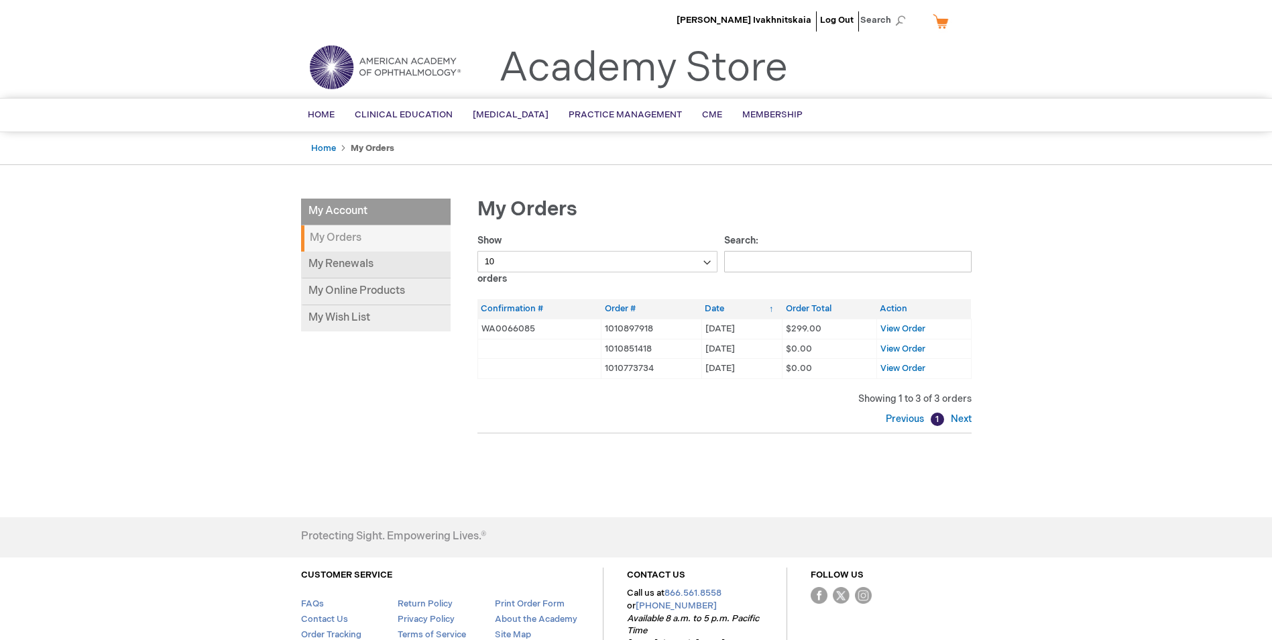 Image resolution: width=1272 pixels, height=640 pixels. What do you see at coordinates (323, 148) in the screenshot?
I see `a: Home` at bounding box center [323, 148].